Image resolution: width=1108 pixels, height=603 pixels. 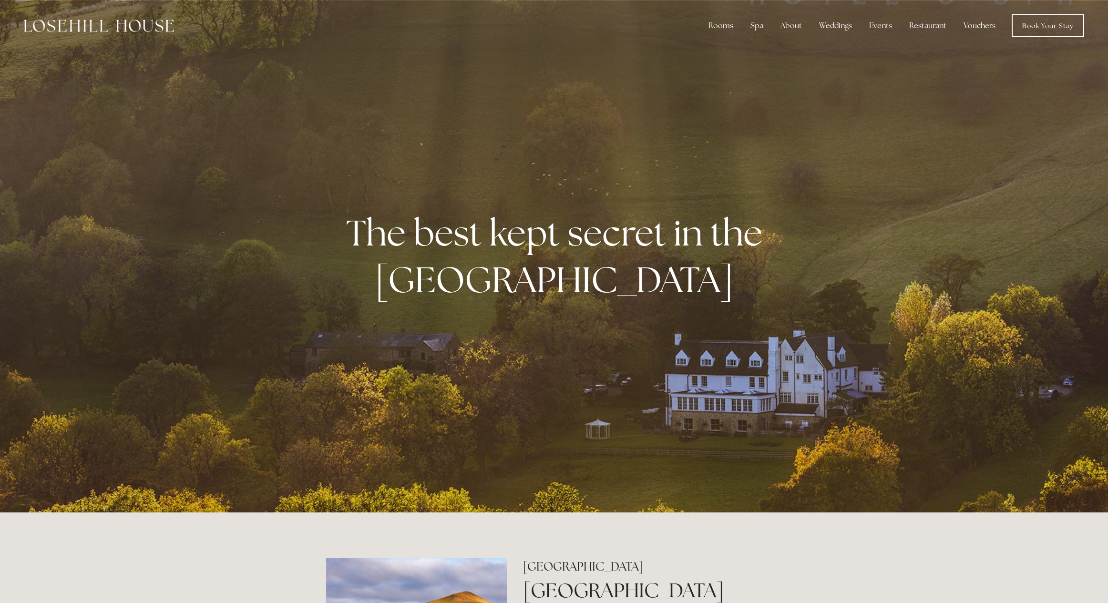 I want to click on img: Losehill House, so click(x=99, y=26).